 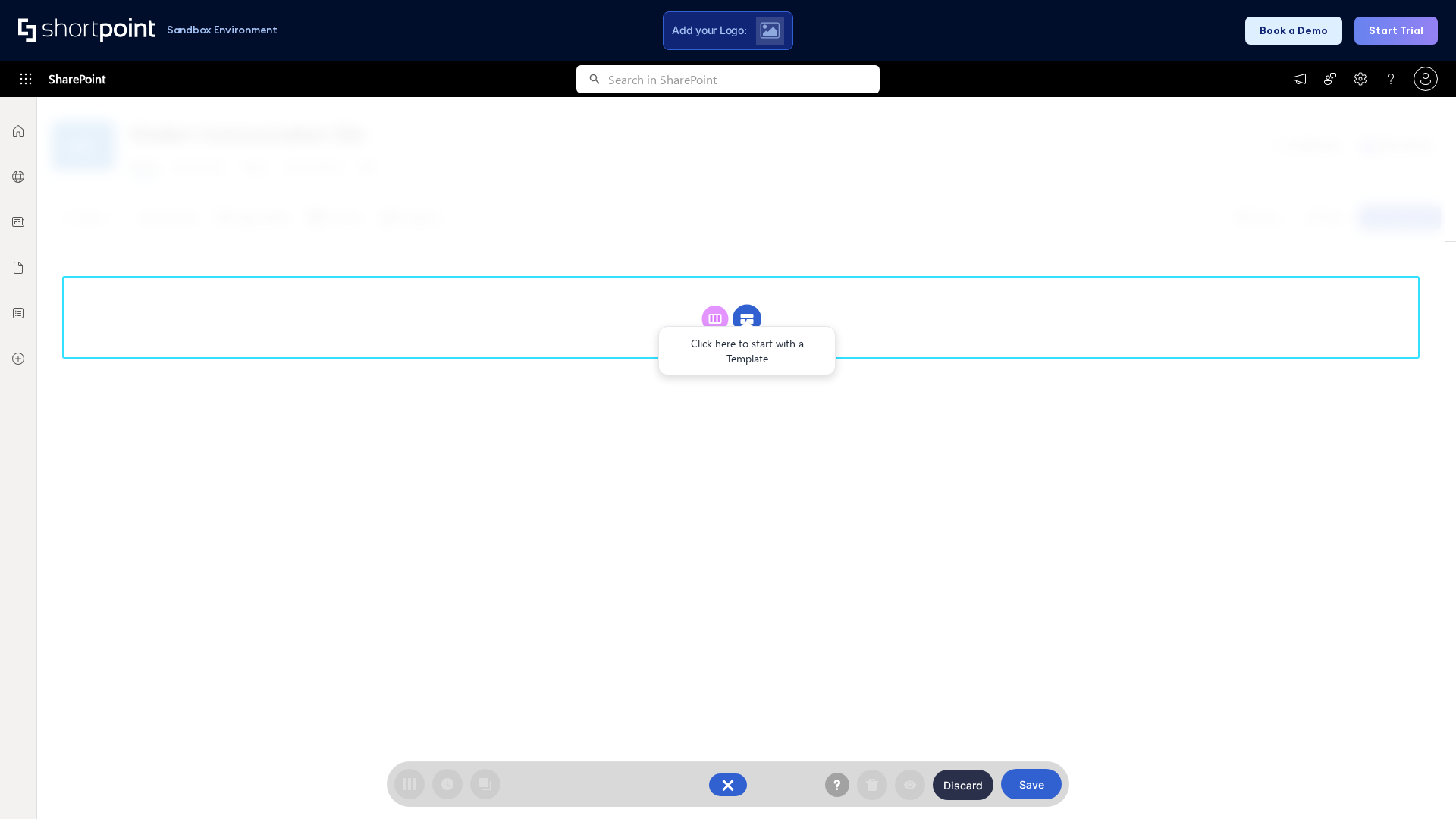 I want to click on button: Start Trial, so click(x=1396, y=30).